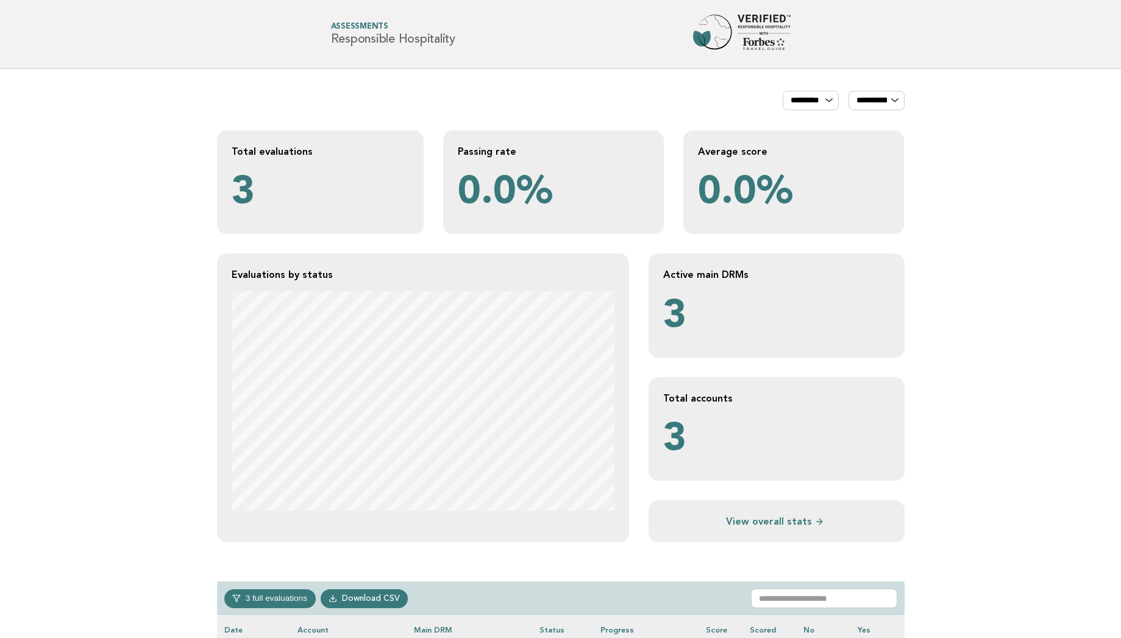  Describe the element at coordinates (794, 151) in the screenshot. I see `h2: Average score` at that location.